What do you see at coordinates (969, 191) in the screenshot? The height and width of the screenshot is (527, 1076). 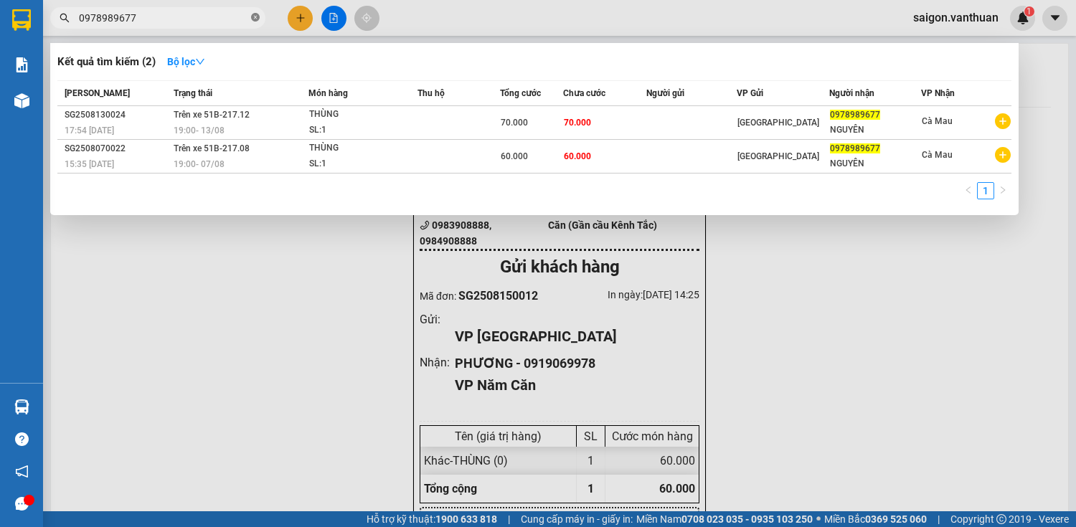 I see `li: Previous Page` at bounding box center [969, 191].